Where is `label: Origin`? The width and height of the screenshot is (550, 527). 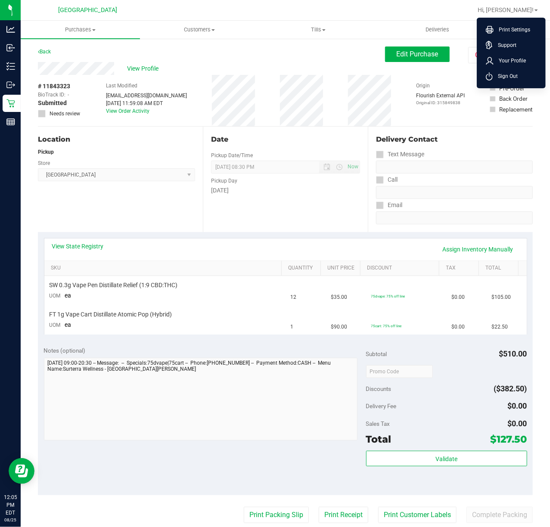
label: Origin is located at coordinates (423, 86).